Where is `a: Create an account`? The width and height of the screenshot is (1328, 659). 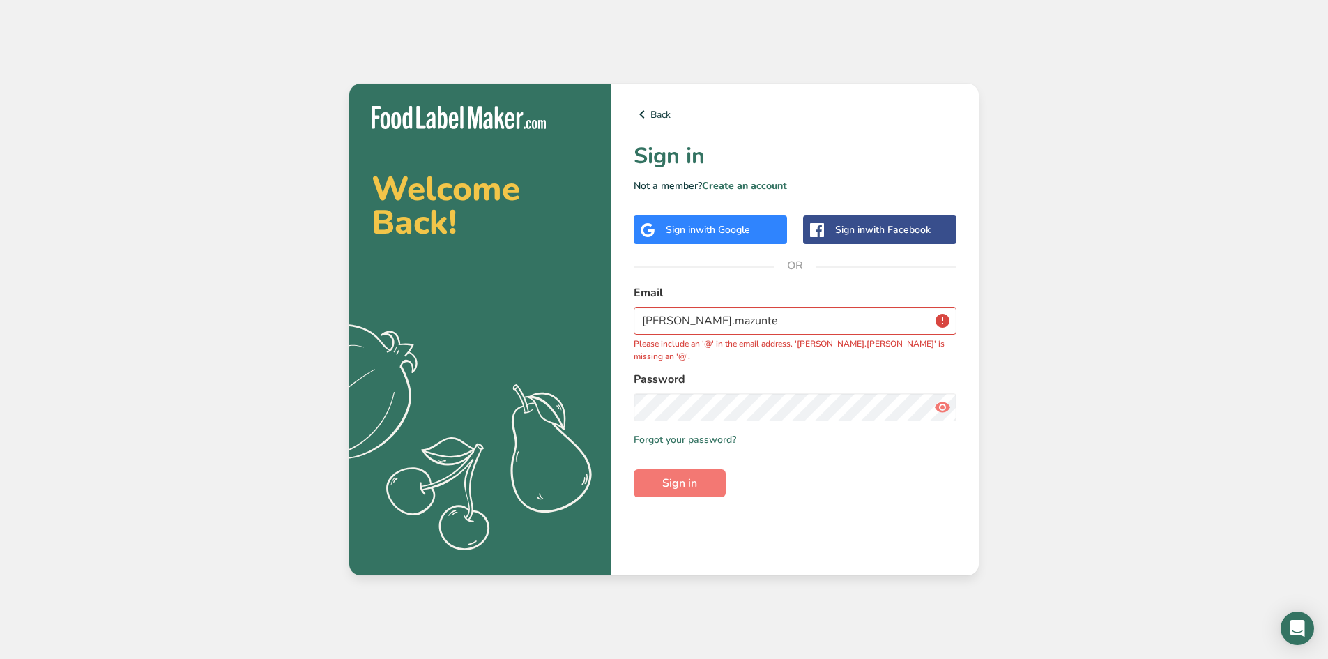 a: Create an account is located at coordinates (745, 185).